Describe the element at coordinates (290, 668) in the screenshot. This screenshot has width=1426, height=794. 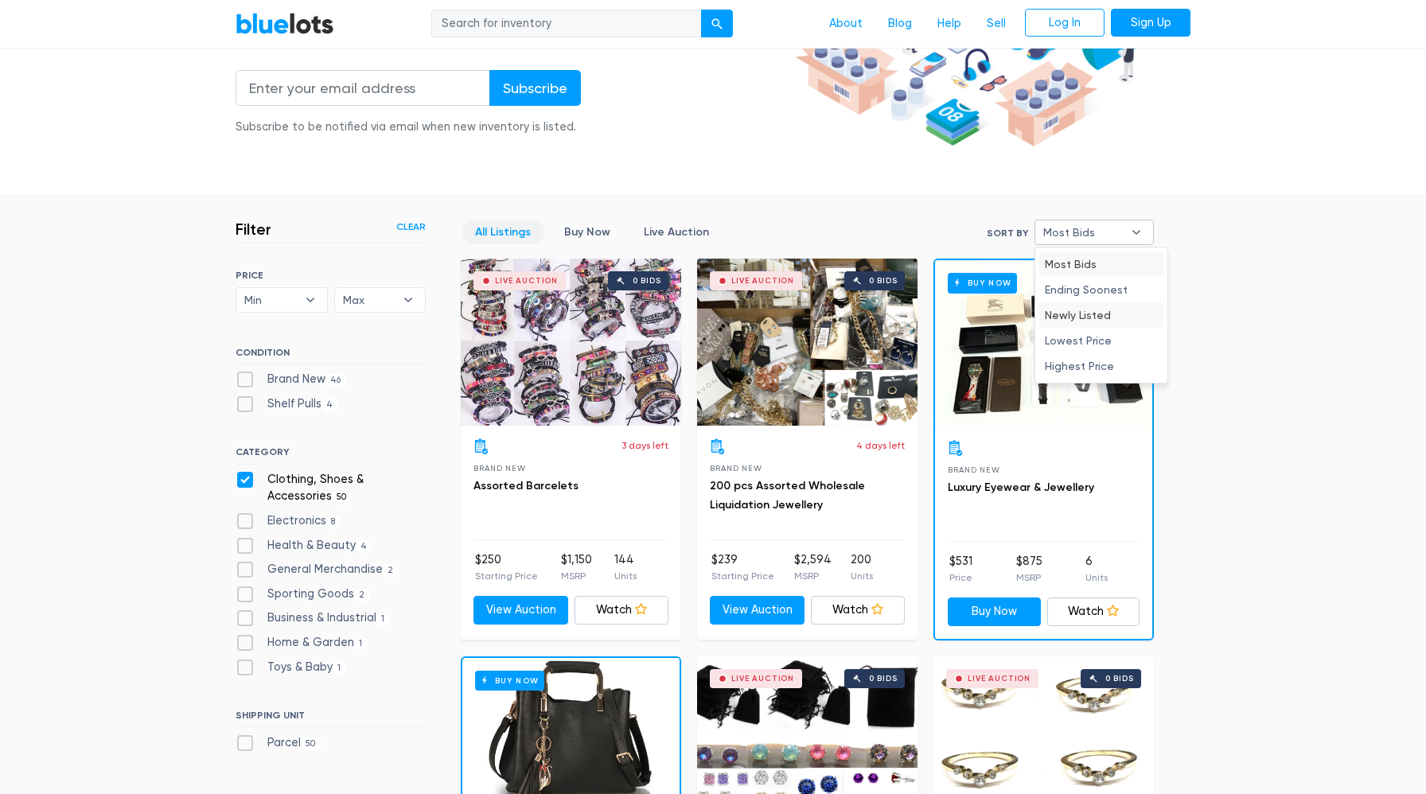
I see `label: Toys & Baby` at that location.